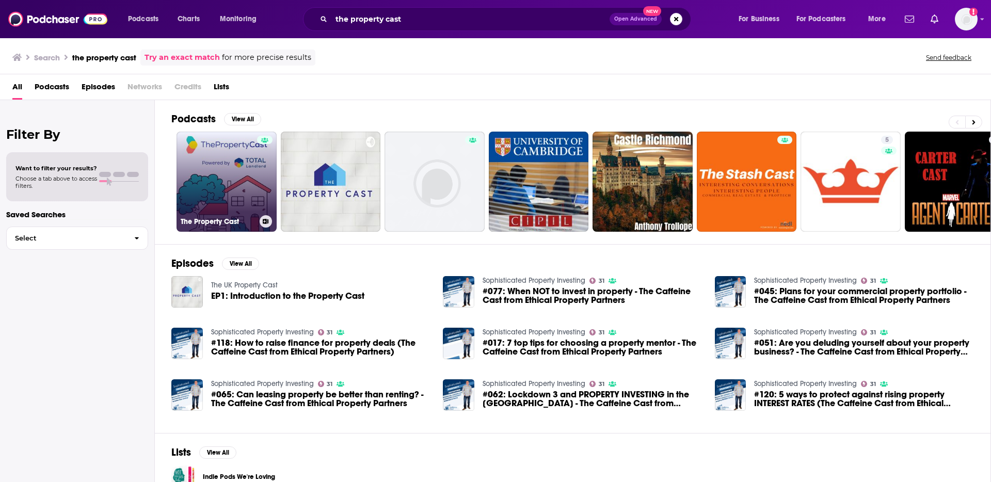 This screenshot has height=482, width=991. I want to click on a: Charts, so click(188, 19).